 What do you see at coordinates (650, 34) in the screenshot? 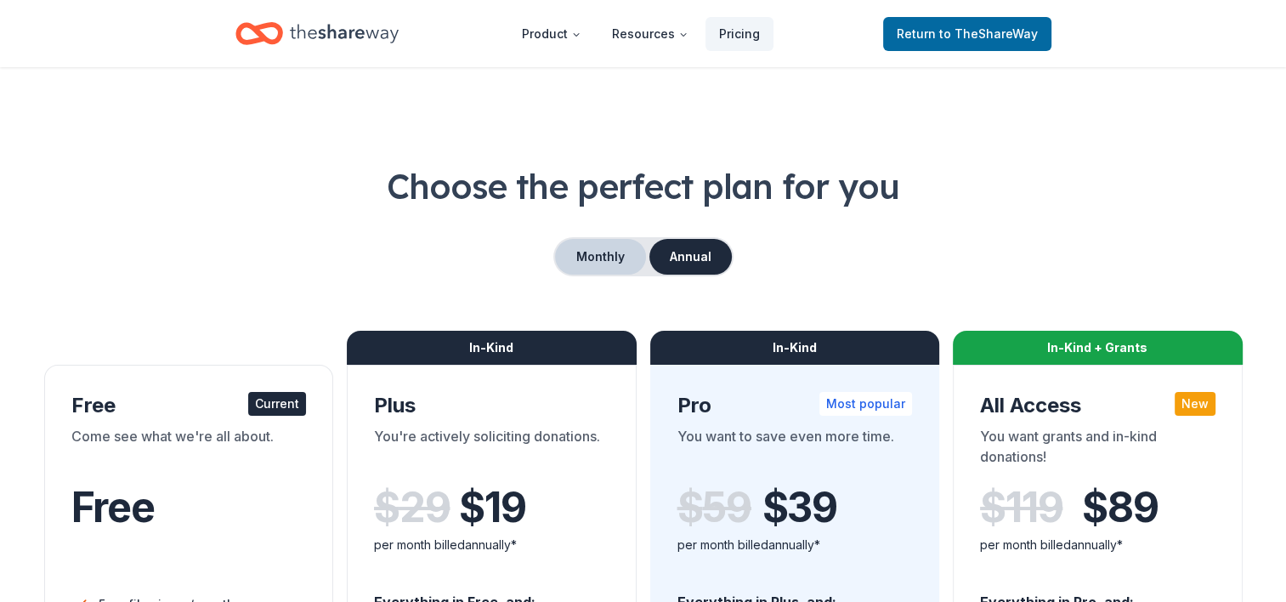
I see `button: Resources` at bounding box center [650, 34].